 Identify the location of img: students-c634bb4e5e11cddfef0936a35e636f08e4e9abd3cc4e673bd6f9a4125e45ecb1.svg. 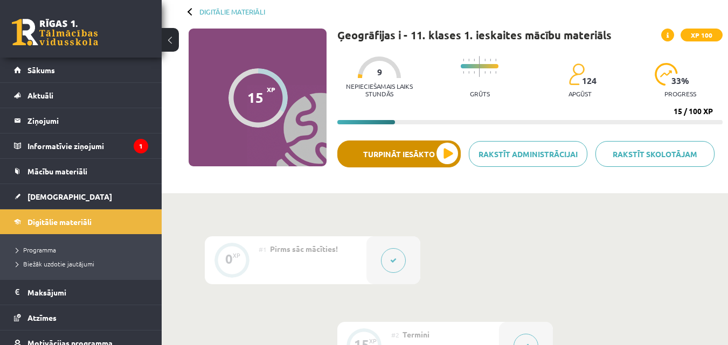
(576, 74).